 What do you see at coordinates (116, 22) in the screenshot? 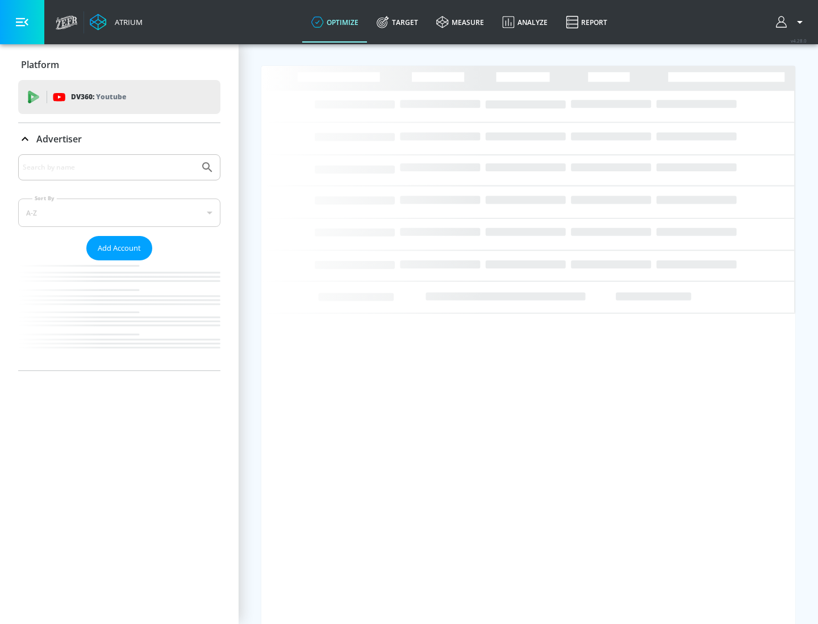
I see `a: Atrium` at bounding box center [116, 22].